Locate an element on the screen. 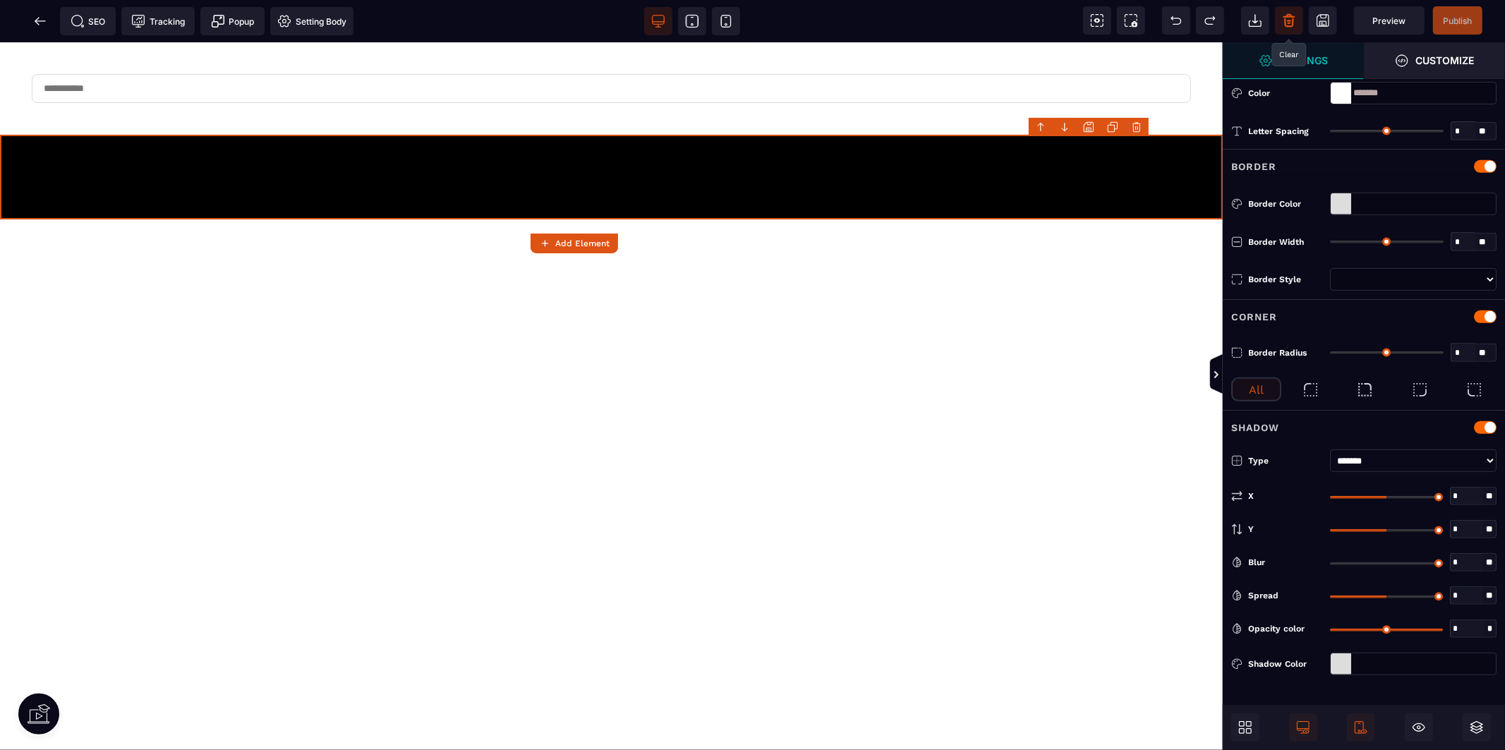 The image size is (1505, 750). span: Publish is located at coordinates (1458, 20).